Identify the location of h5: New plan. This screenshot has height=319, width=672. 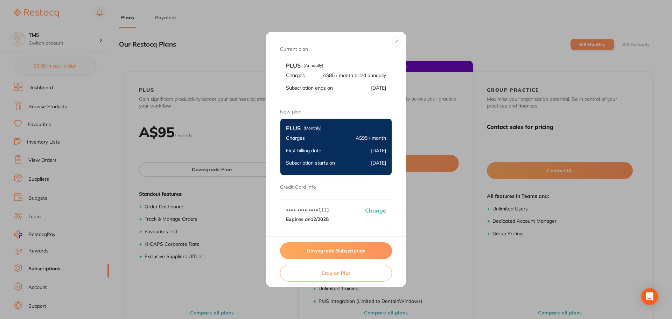
(336, 112).